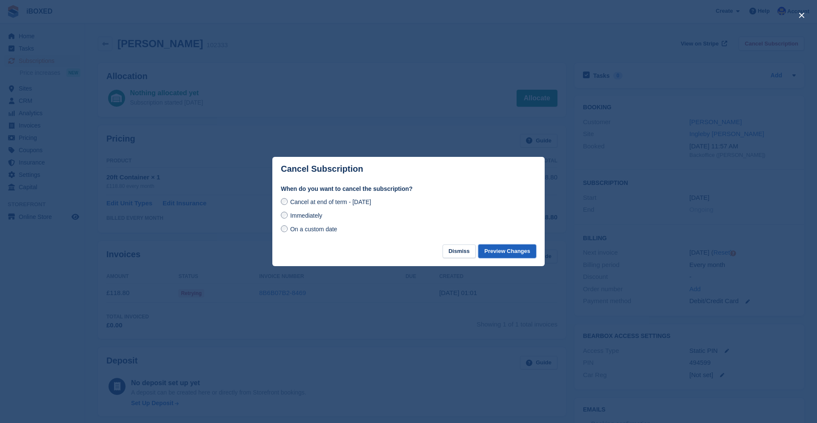 Image resolution: width=817 pixels, height=423 pixels. I want to click on span: Immediately, so click(306, 216).